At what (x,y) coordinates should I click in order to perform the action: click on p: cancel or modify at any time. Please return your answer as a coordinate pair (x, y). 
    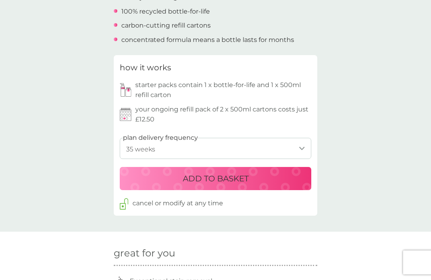
    Looking at the image, I should click on (177, 203).